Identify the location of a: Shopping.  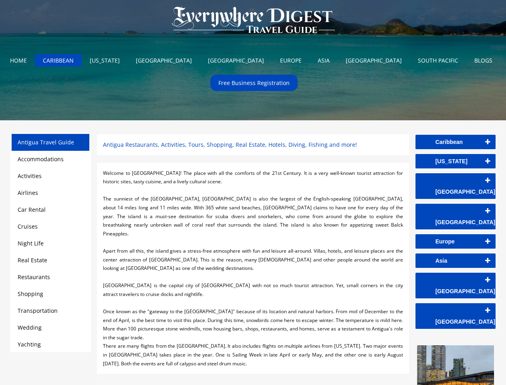
(30, 293).